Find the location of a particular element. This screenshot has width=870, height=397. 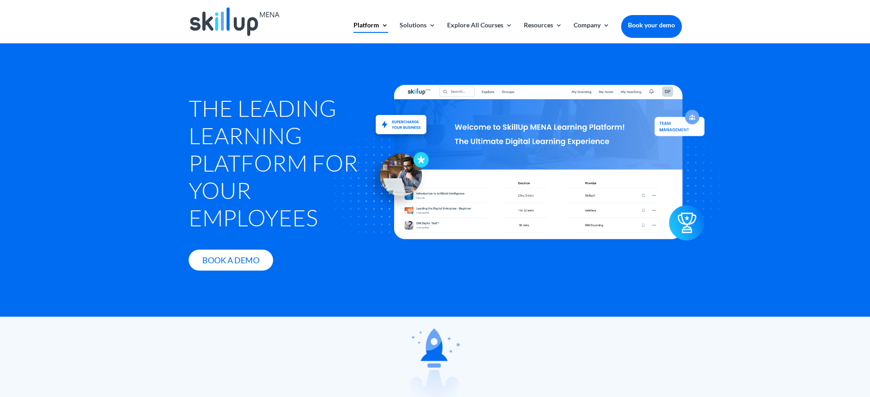

h1: The Leading Learning Platform for Your Employees is located at coordinates (279, 165).